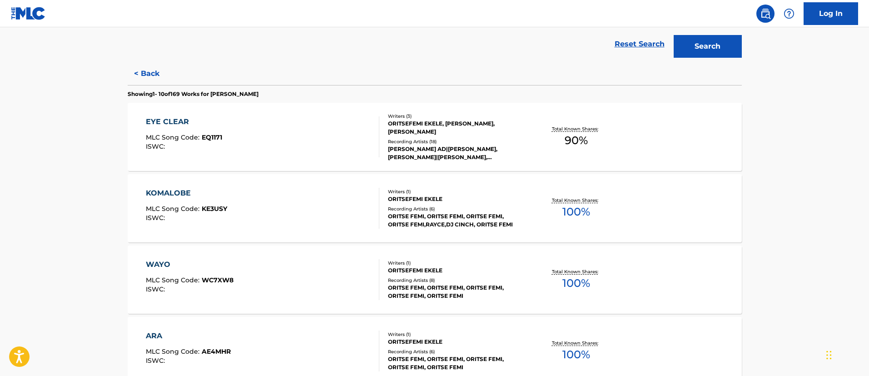 The height and width of the screenshot is (376, 869). I want to click on div: Drag, so click(829, 355).